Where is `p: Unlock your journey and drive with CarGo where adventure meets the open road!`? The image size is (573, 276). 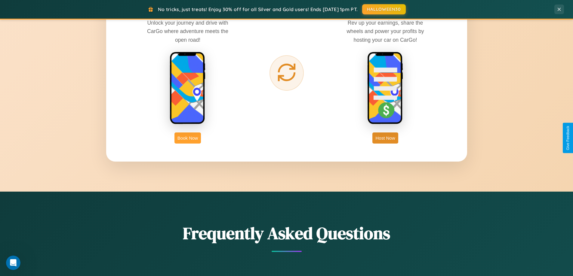 p: Unlock your journey and drive with CarGo where adventure meets the open road! is located at coordinates (188, 31).